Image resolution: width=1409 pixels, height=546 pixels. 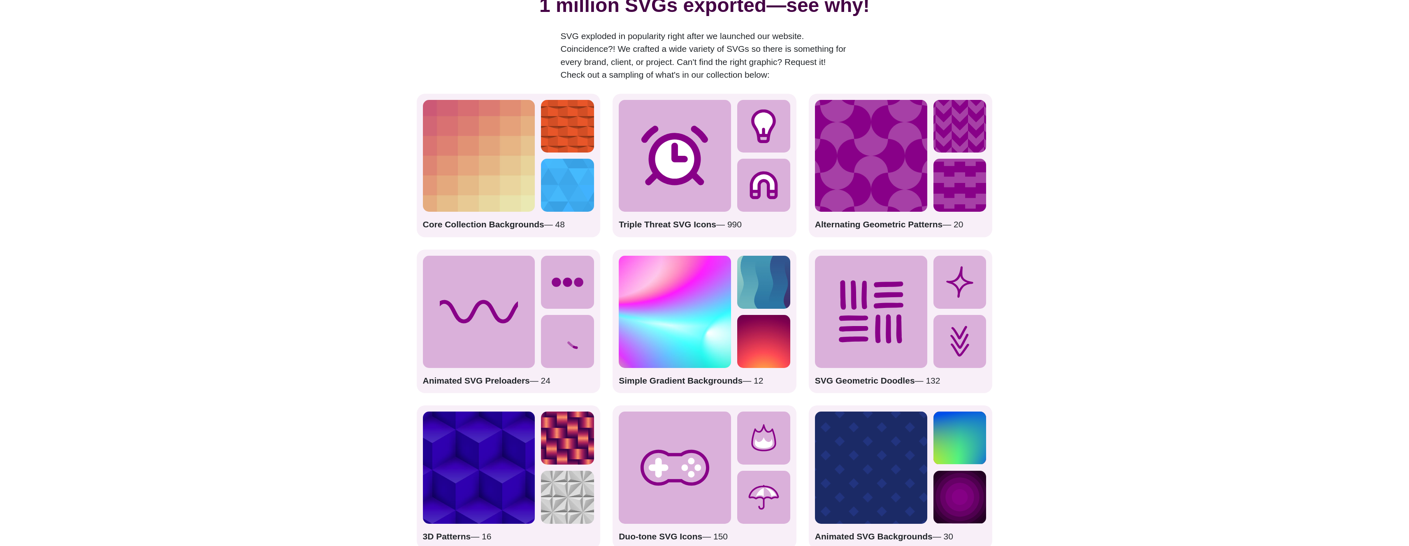 I want to click on img: red shiny ribbon woven into a pattern, so click(x=567, y=438).